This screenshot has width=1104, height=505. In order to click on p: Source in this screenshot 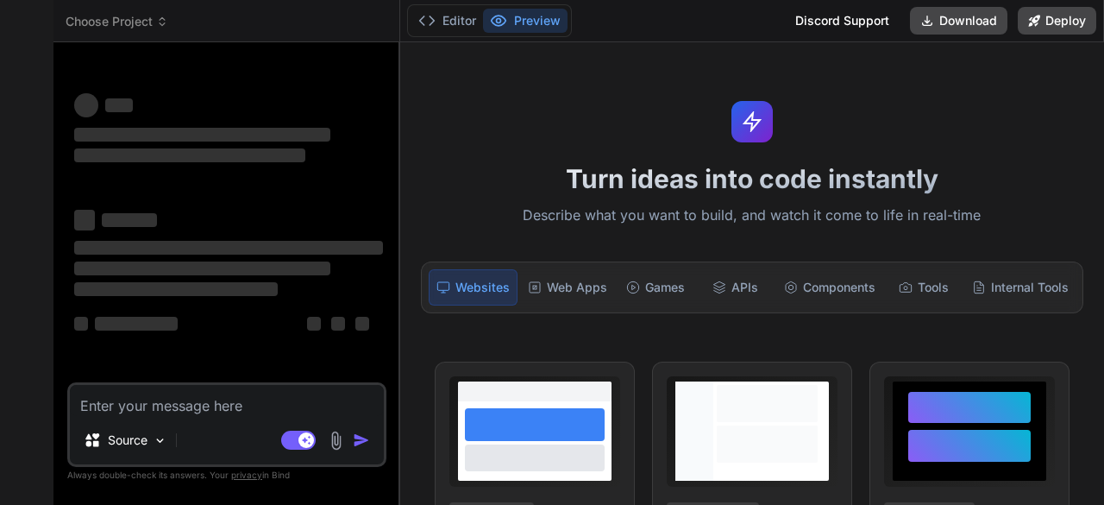, I will do `click(128, 440)`.